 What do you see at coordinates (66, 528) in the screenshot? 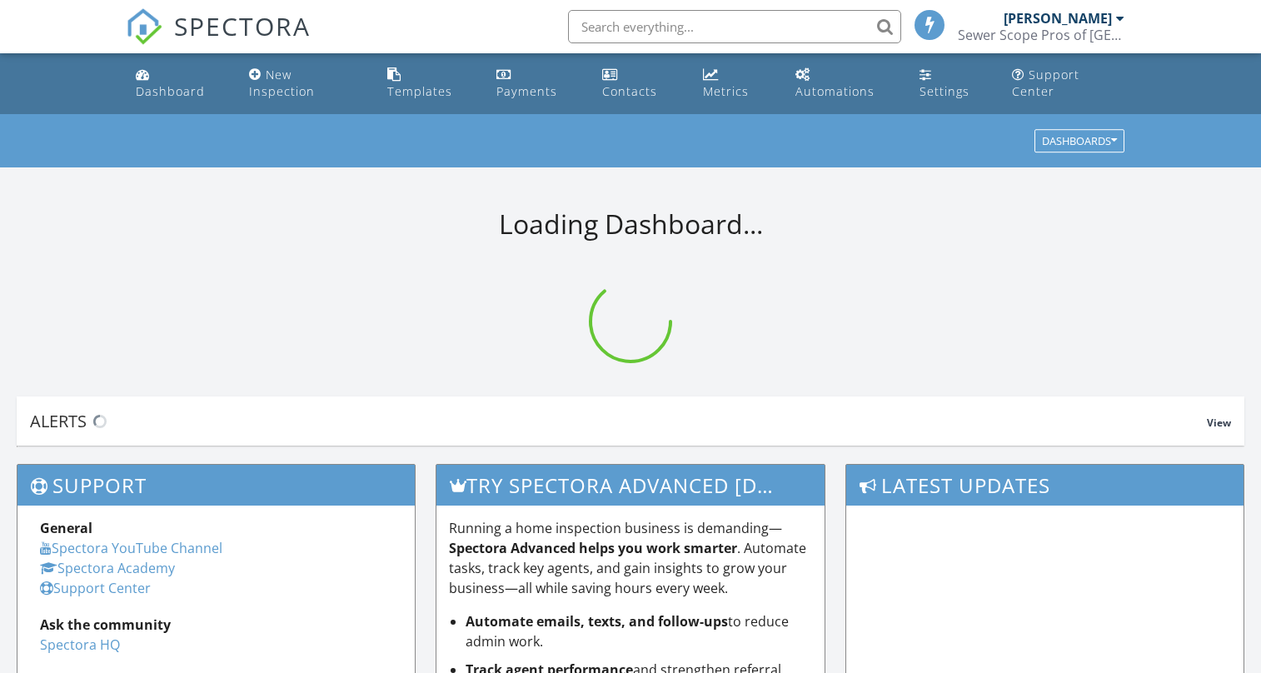
I see `strong: General` at bounding box center [66, 528].